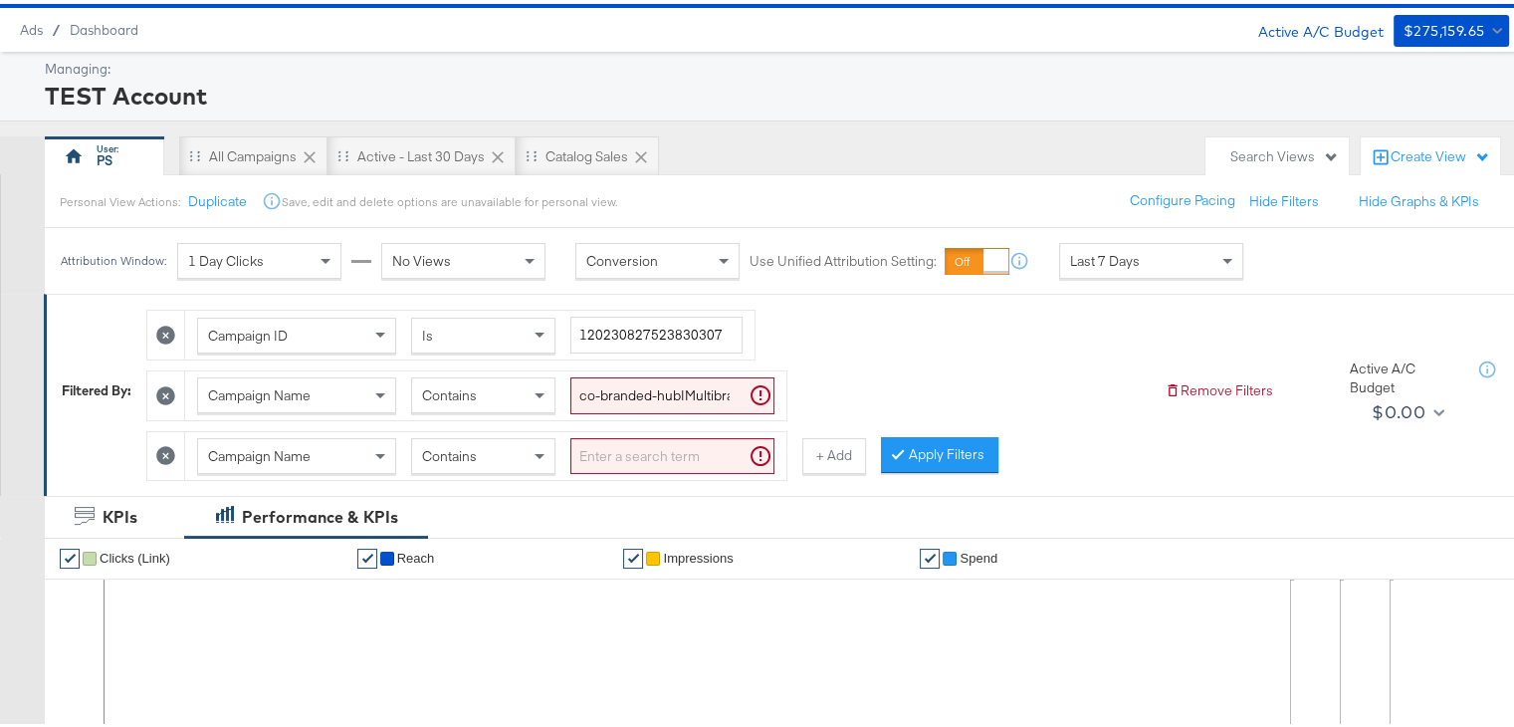 The image size is (1514, 727). Describe the element at coordinates (1105, 257) in the screenshot. I see `span: Last 7 Days` at that location.